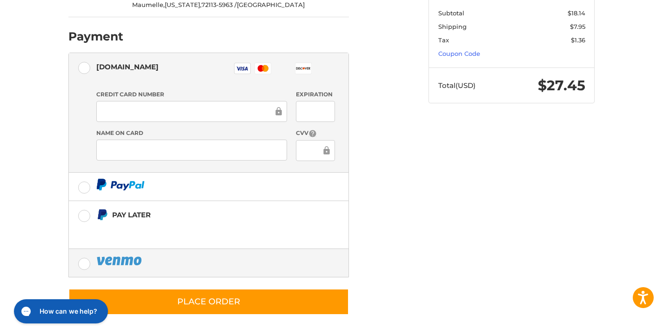 The width and height of the screenshot is (663, 336). What do you see at coordinates (52, 15) in the screenshot?
I see `button: Gorgias live chat` at bounding box center [52, 15].